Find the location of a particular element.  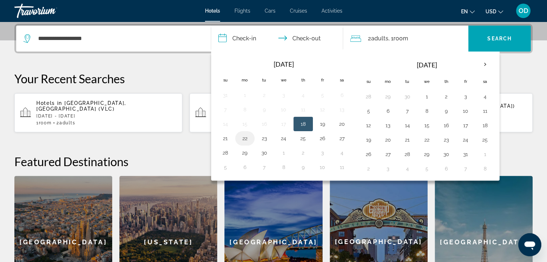

button: Day 17 is located at coordinates (284, 124).